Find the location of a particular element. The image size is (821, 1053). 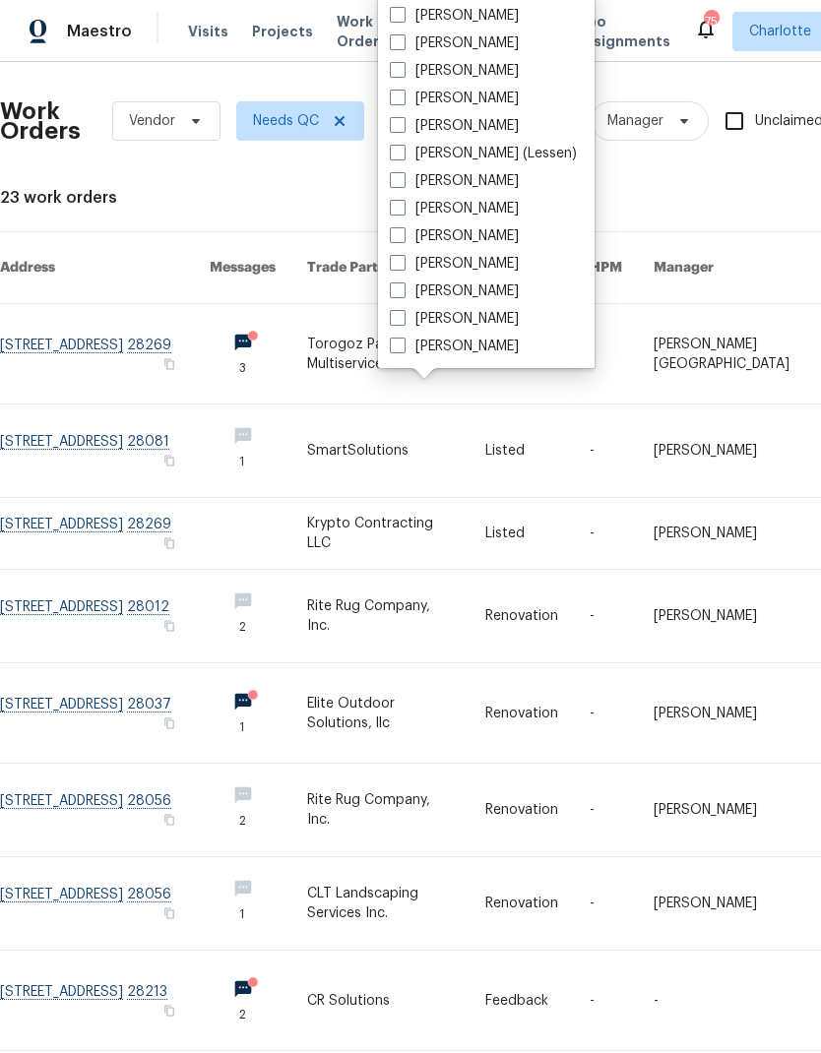

span: Needs QC is located at coordinates (285, 121).